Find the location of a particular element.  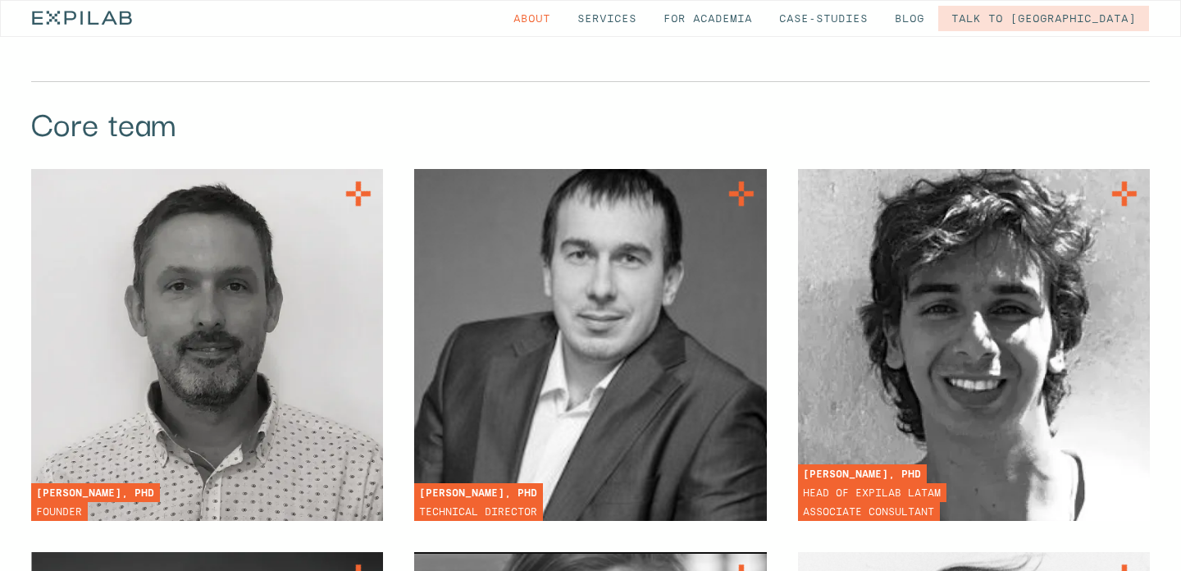

a: Services is located at coordinates (607, 18).